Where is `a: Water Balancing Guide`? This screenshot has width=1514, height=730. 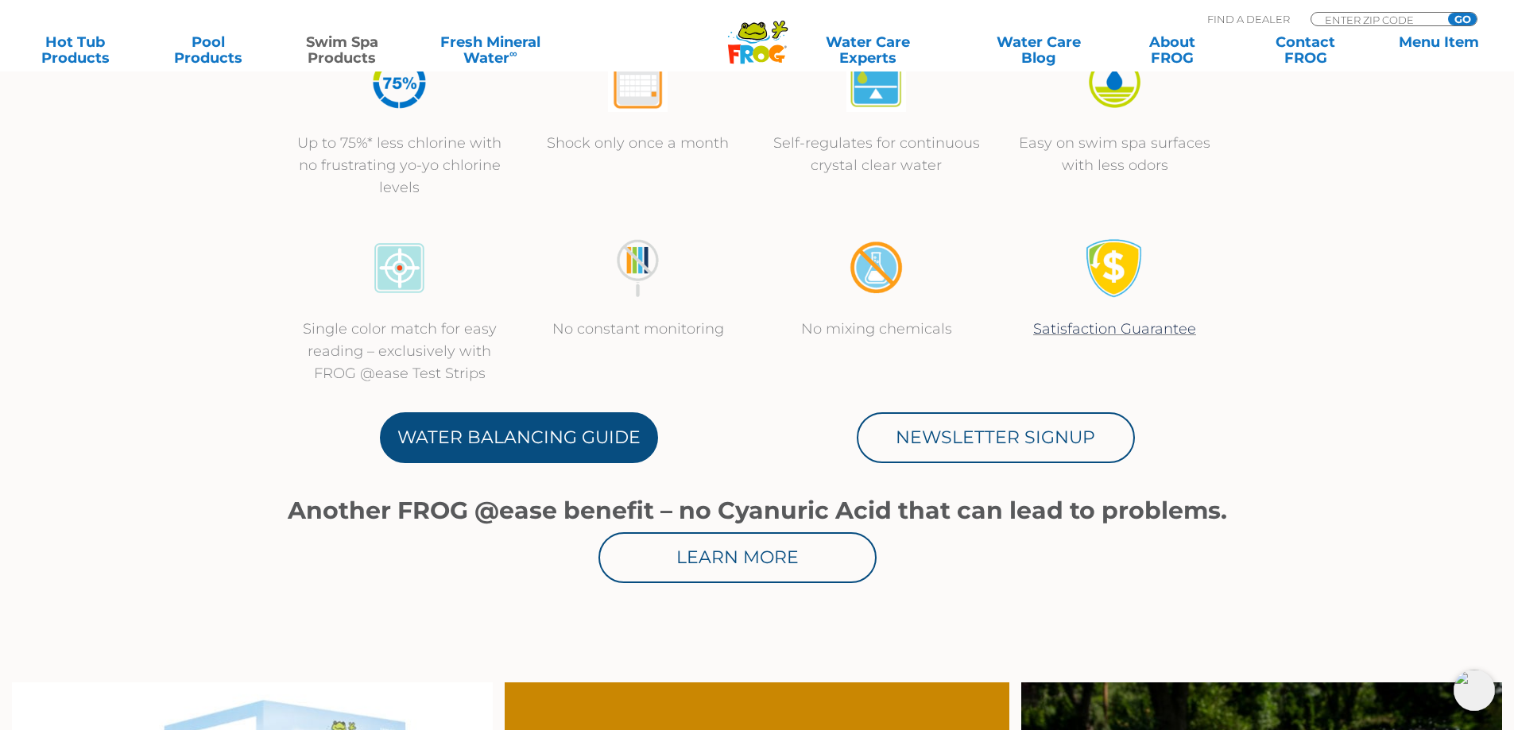
a: Water Balancing Guide is located at coordinates (519, 438).